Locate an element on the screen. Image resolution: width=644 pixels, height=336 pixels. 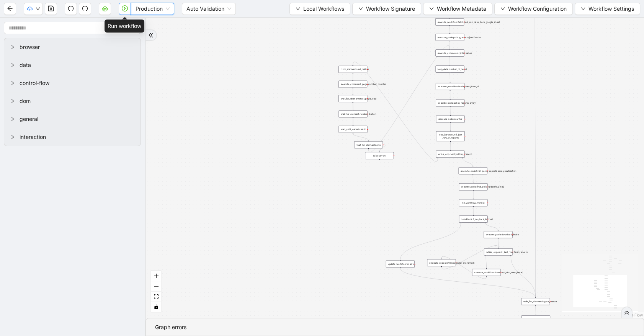
span: Workflow Signature is located at coordinates (391, 9).